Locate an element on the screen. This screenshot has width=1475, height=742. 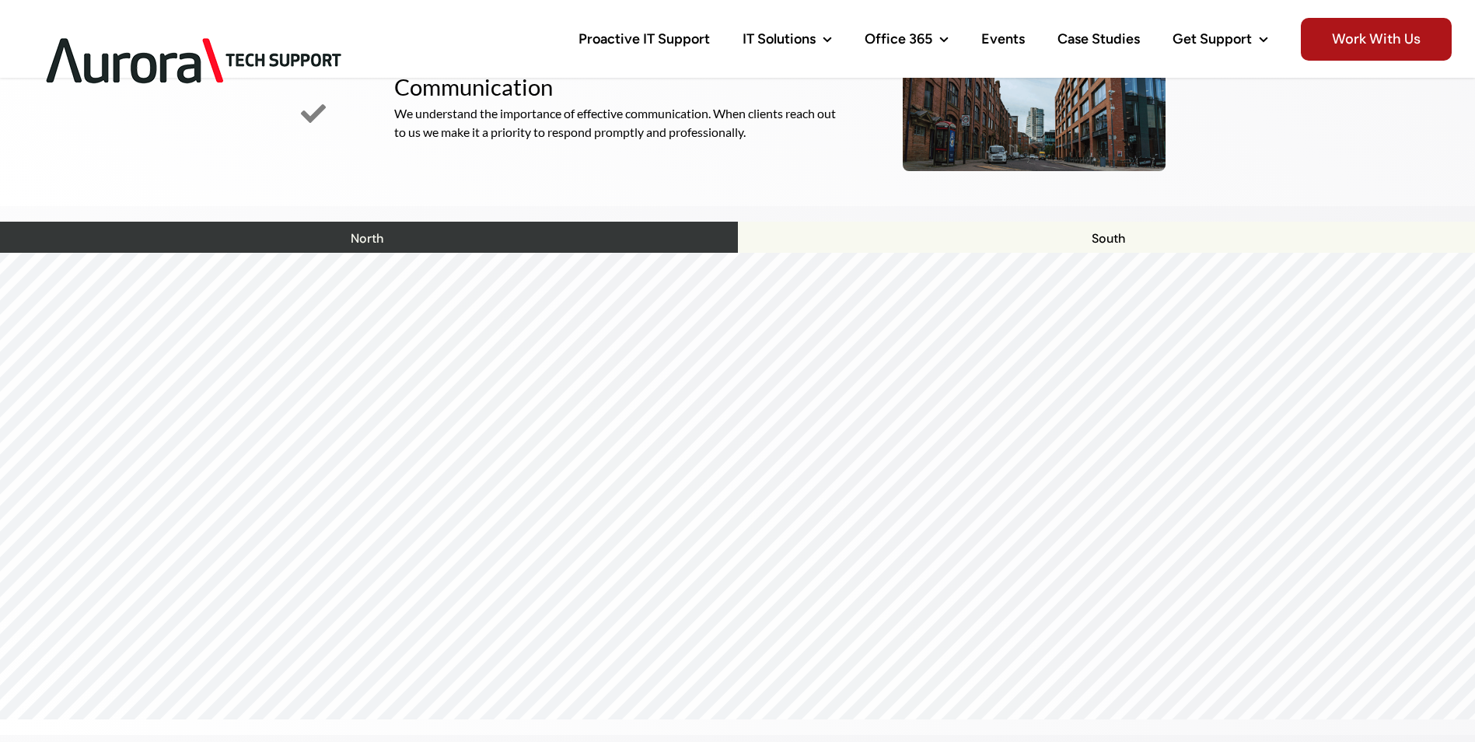
p: We understand the importance of effective communication. When clients reach out to us we make it ... is located at coordinates (615, 123).